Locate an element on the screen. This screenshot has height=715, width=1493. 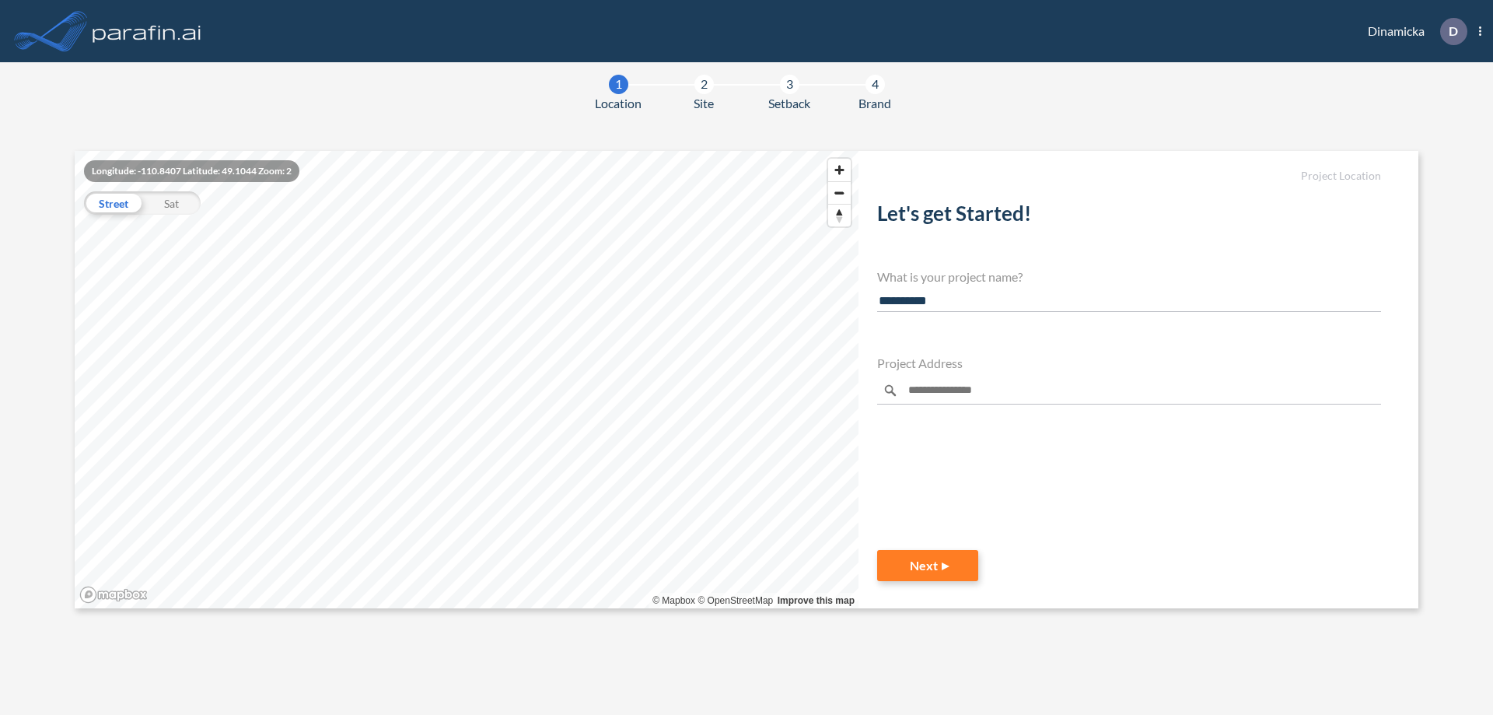
span: Reset bearing to north is located at coordinates (839, 215).